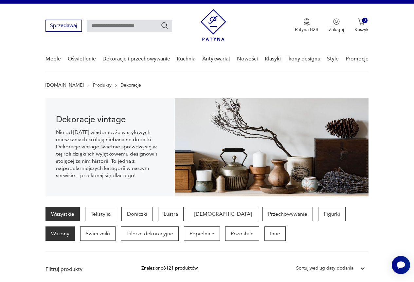 The height and width of the screenshot is (282, 414). Describe the element at coordinates (361, 29) in the screenshot. I see `p: Koszyk` at that location.